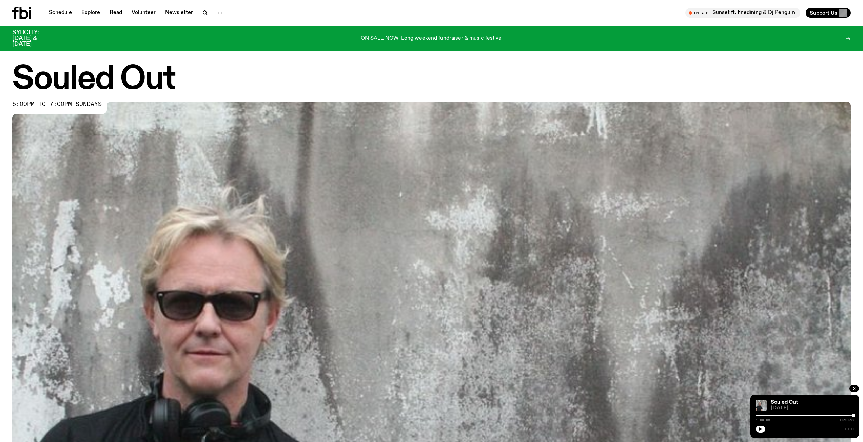 The height and width of the screenshot is (442, 863). What do you see at coordinates (761, 406) in the screenshot?
I see `a: Stephen looks directly at the camera, wearing a black tee, black sunglasses and headphones around...` at bounding box center [761, 406].